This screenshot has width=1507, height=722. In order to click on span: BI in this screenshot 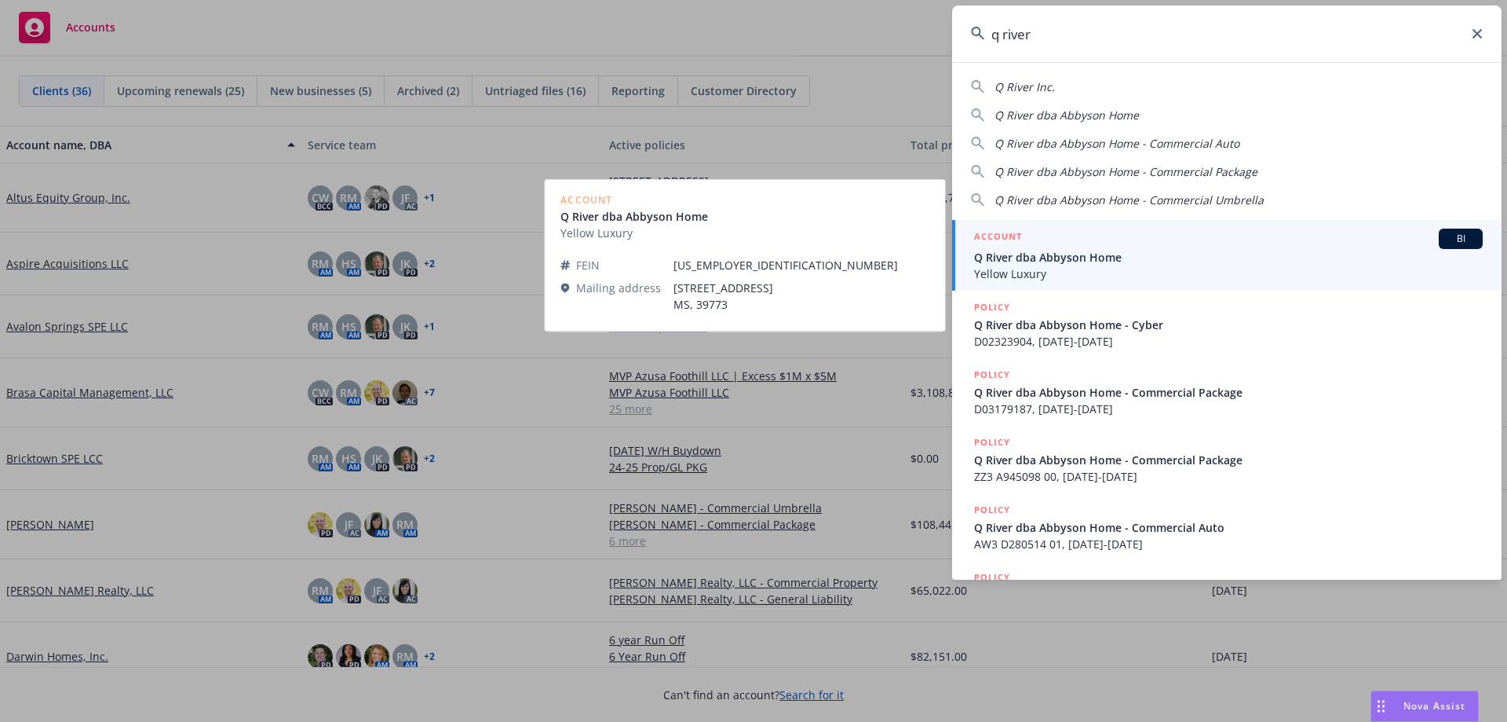, I will do `click(1461, 239)`.